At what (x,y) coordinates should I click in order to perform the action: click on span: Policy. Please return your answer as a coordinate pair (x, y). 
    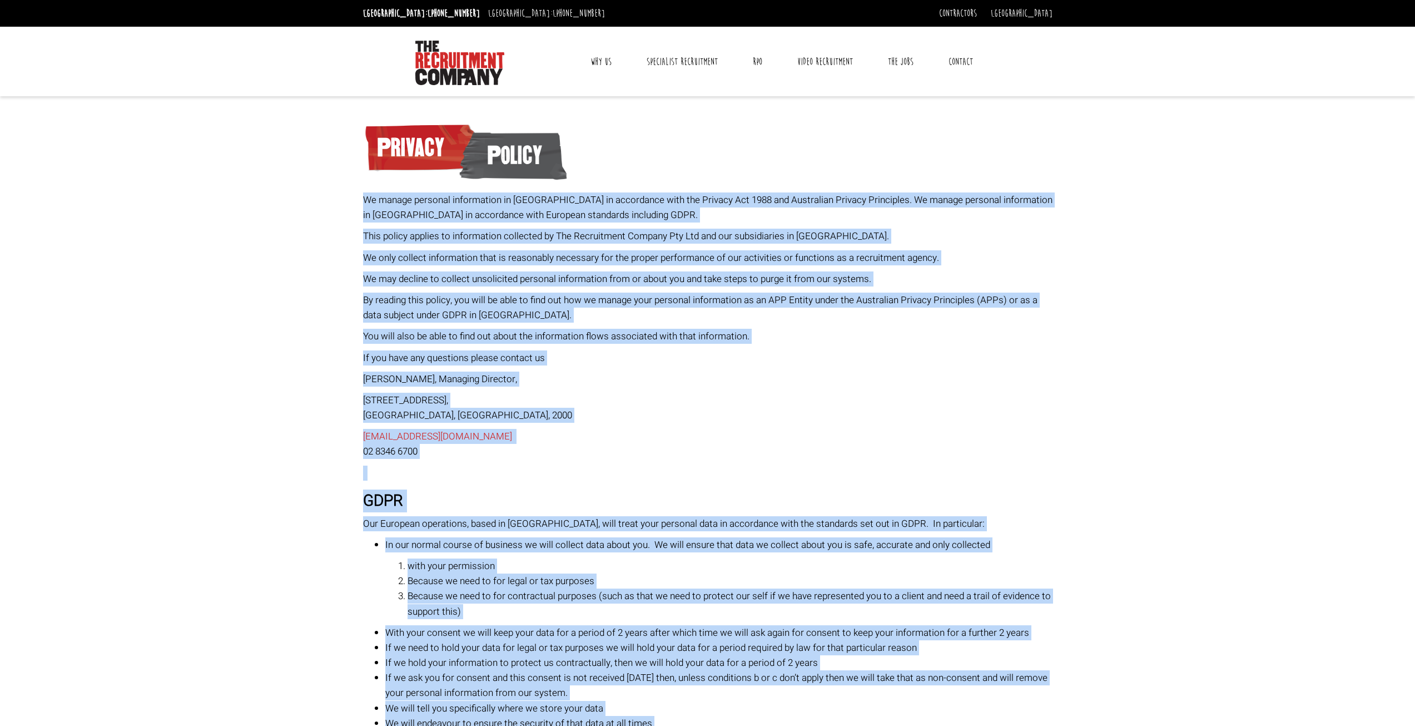
    Looking at the image, I should click on (513, 155).